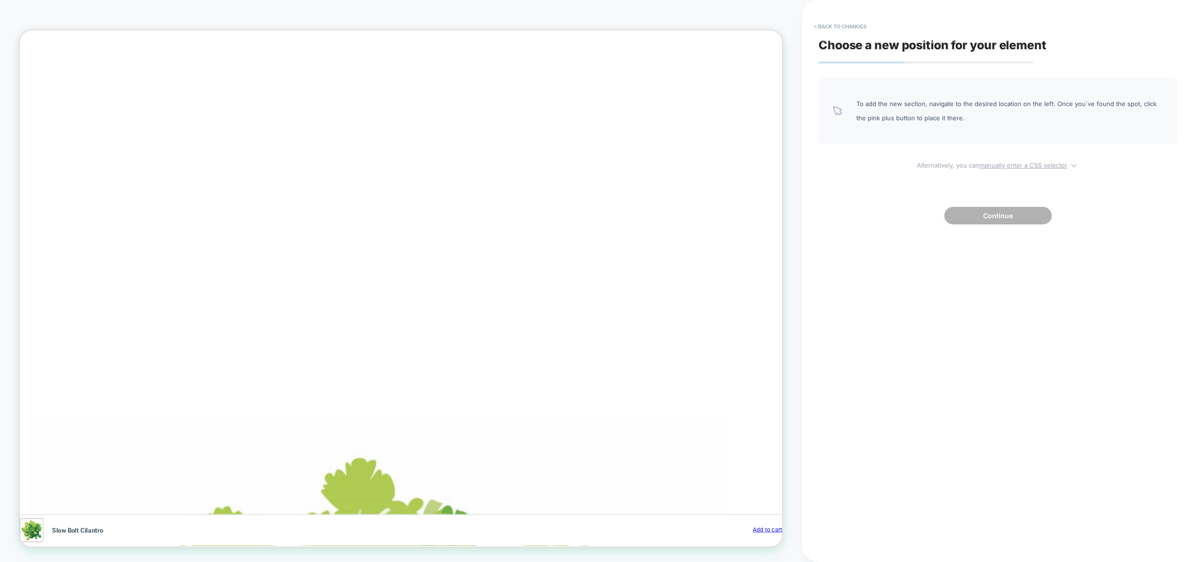 The height and width of the screenshot is (562, 1203). Describe the element at coordinates (1010, 111) in the screenshot. I see `span: To add the new section, navigate to the desired location on the left. Once you`ve found the spot,...` at that location.